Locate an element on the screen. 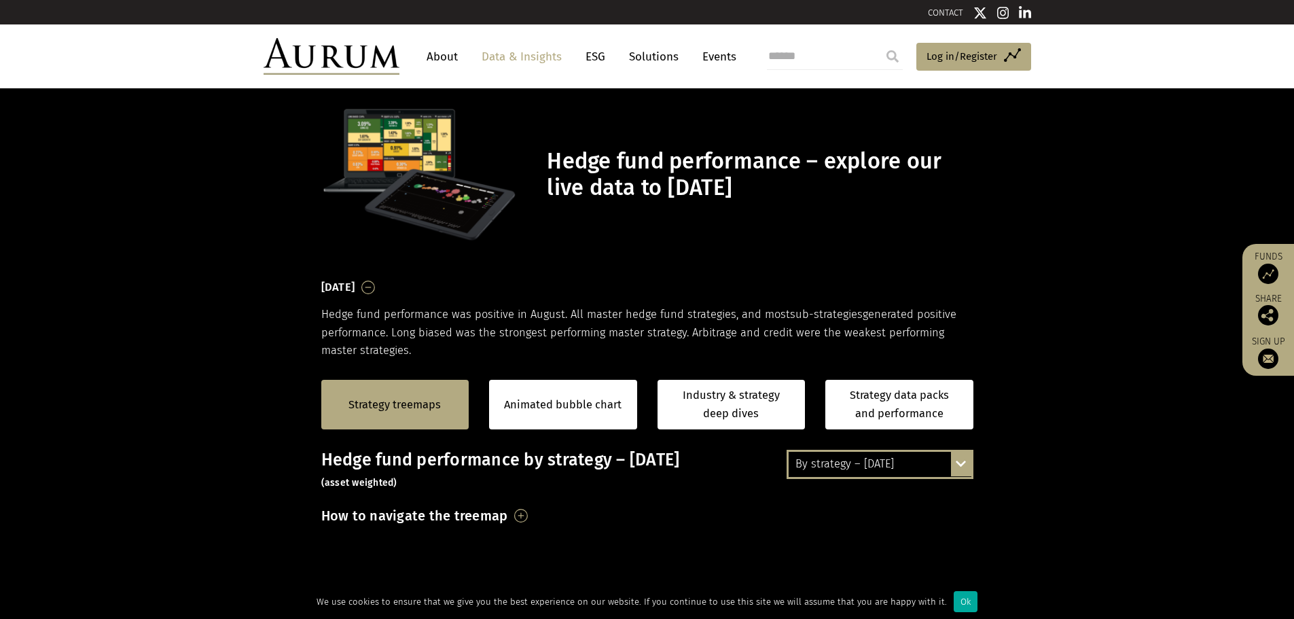 Image resolution: width=1294 pixels, height=619 pixels. a: Animated bubble chart is located at coordinates (562, 405).